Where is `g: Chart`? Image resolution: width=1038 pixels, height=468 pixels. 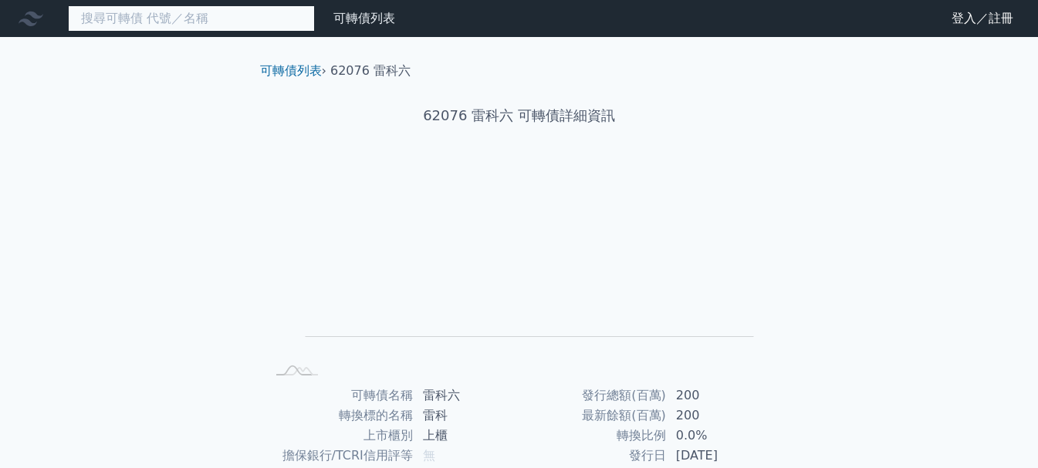
g: Chart is located at coordinates (522, 267).